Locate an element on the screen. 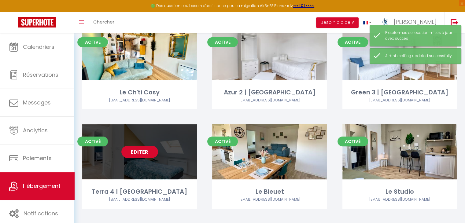 This screenshot has height=223, width=465. a: >>> ICI <<<< is located at coordinates (303, 5).